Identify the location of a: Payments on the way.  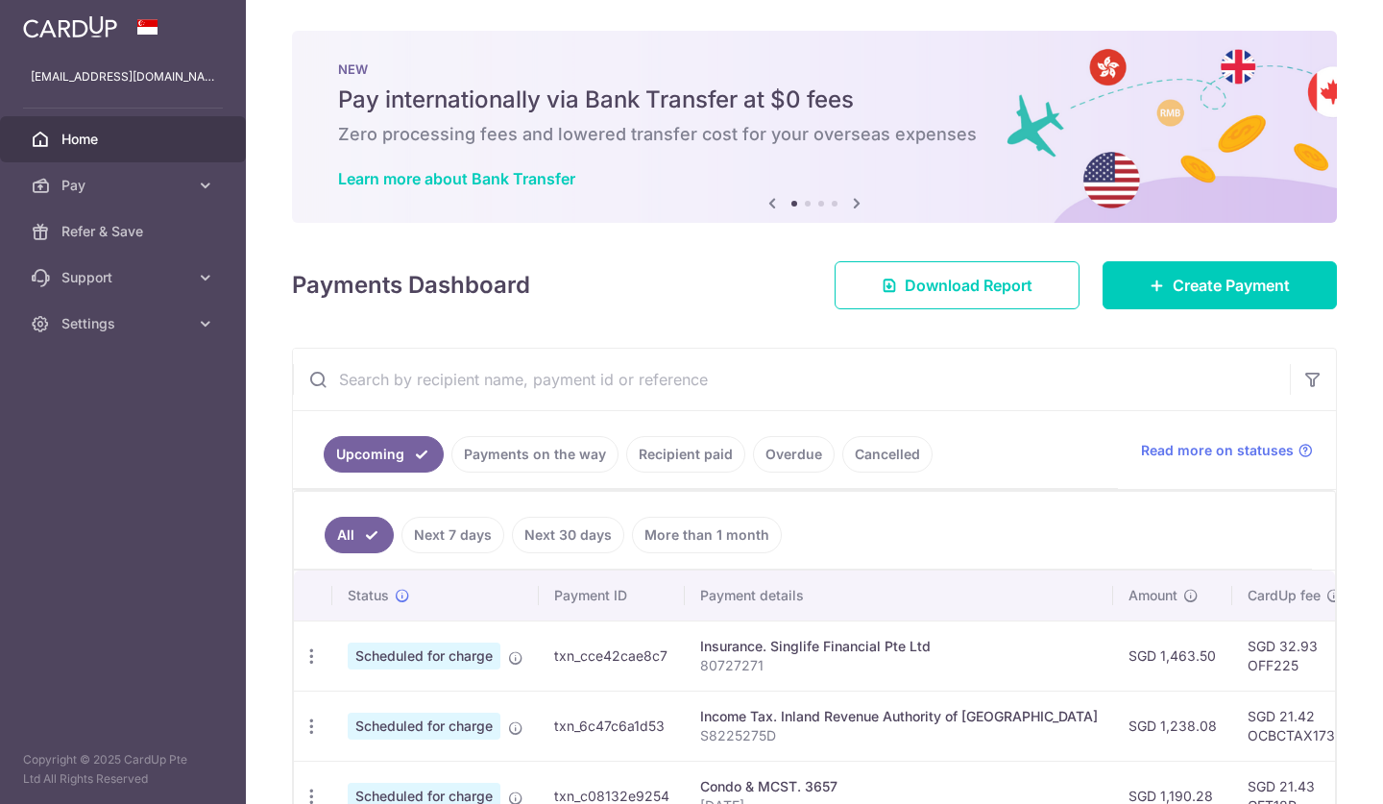
(535, 454).